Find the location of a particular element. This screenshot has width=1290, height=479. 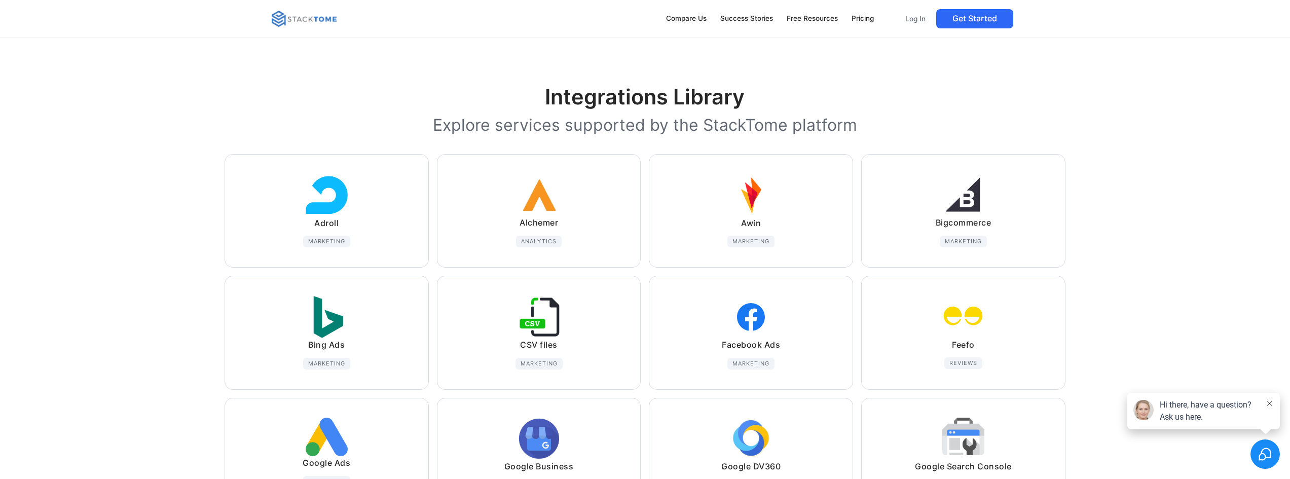

a: BigcommerceMarketing is located at coordinates (963, 211).